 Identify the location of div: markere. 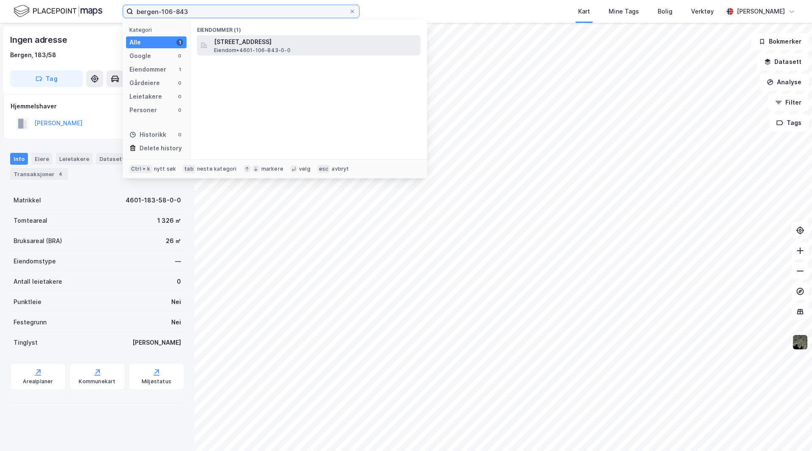
(272, 169).